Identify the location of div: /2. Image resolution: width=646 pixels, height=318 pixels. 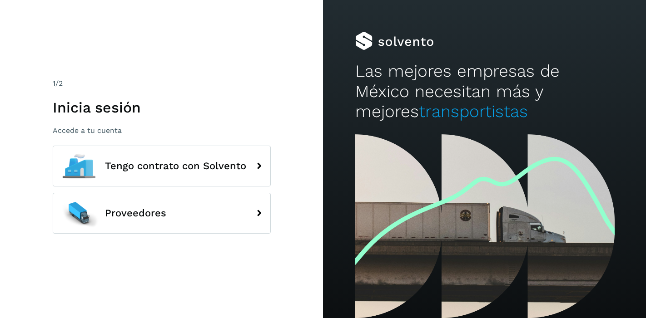
(162, 84).